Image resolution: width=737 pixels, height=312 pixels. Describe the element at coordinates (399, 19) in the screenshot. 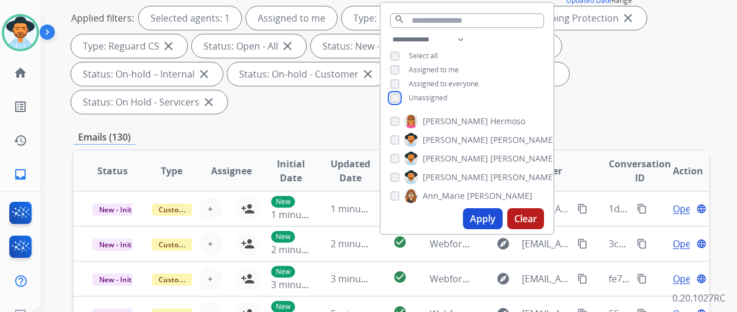

I see `mat-icon: search` at that location.